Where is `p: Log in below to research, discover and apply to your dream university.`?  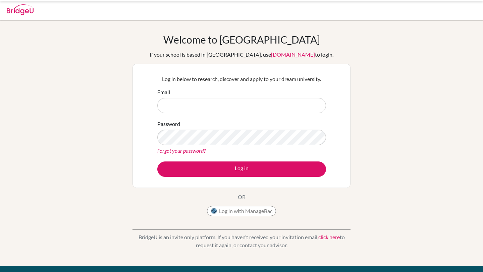 p: Log in below to research, discover and apply to your dream university. is located at coordinates (242, 79).